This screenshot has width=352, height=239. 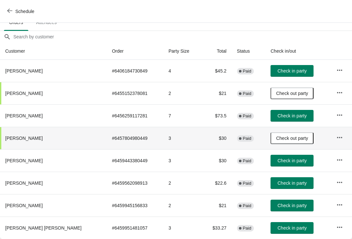 I want to click on td: # 6459951481057, so click(x=135, y=228).